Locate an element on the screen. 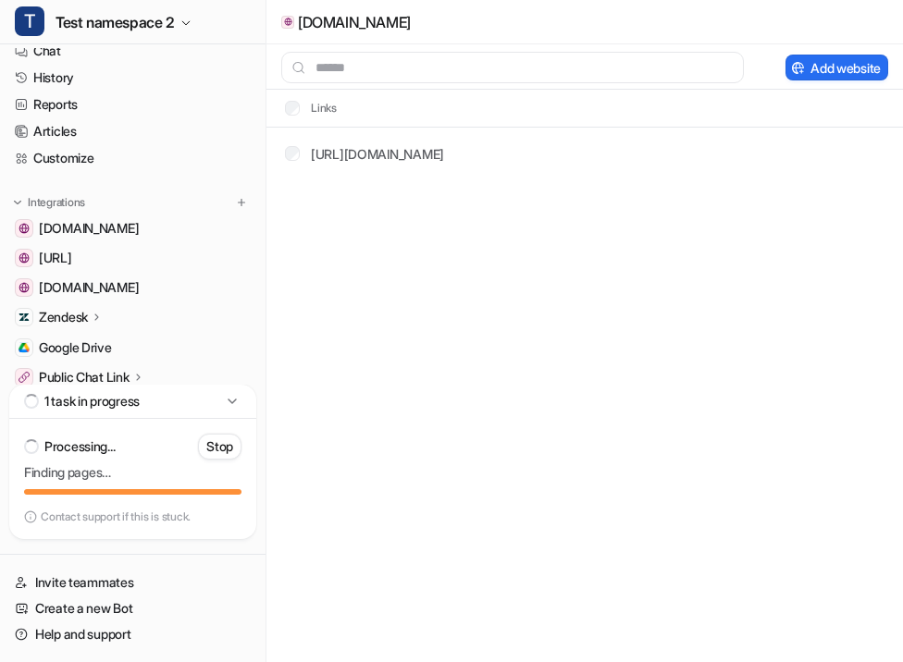 The height and width of the screenshot is (662, 903). a: Invite teammates is located at coordinates (132, 583).